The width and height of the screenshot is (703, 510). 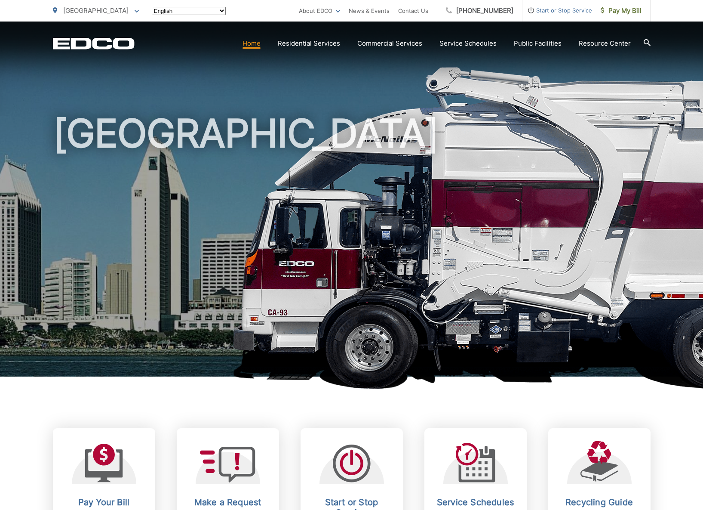 I want to click on a: About EDCO, so click(x=320, y=11).